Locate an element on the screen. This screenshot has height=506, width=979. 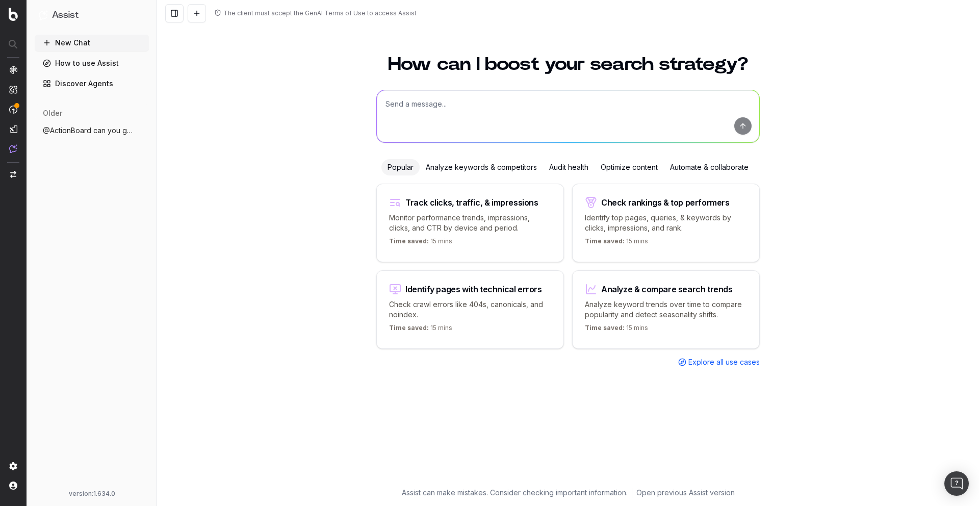
p: Assist can make mistakes. Consider checking important information. is located at coordinates (514, 493).